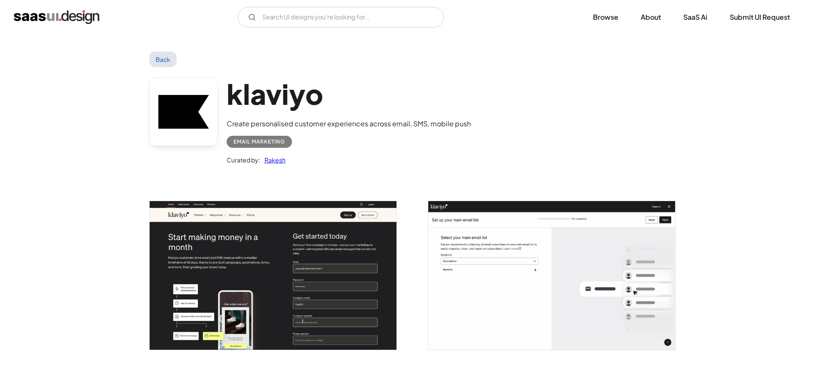 The height and width of the screenshot is (382, 814). What do you see at coordinates (651, 17) in the screenshot?
I see `a: About` at bounding box center [651, 17].